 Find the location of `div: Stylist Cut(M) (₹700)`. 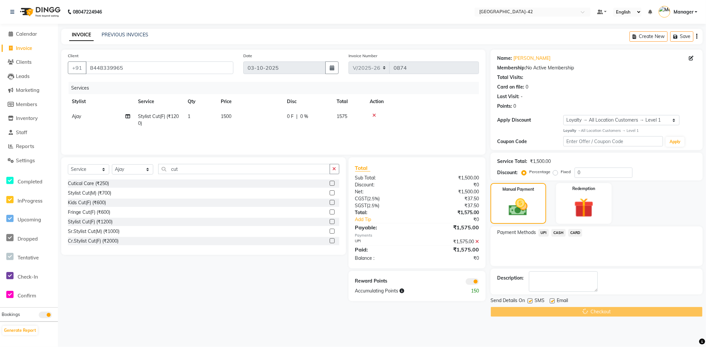

div: Stylist Cut(M) (₹700) is located at coordinates (89, 193).